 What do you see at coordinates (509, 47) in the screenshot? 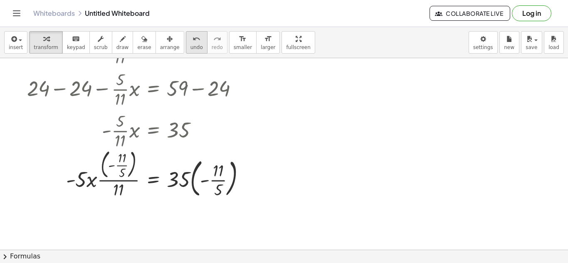
I see `span: new` at bounding box center [509, 47].